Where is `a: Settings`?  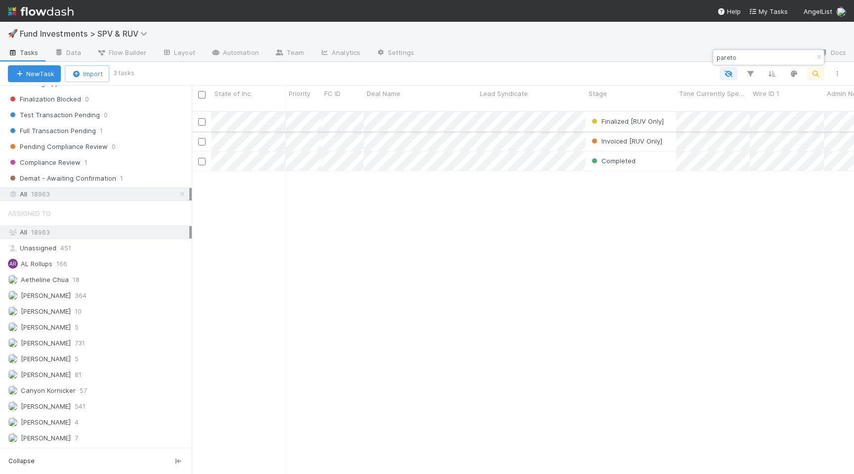 a: Settings is located at coordinates (395, 53).